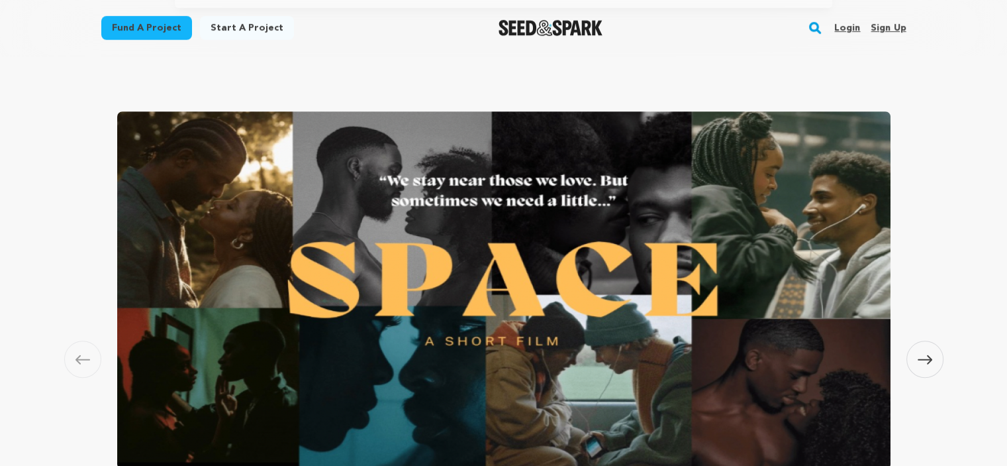 The image size is (1007, 466). What do you see at coordinates (847, 28) in the screenshot?
I see `a: Login` at bounding box center [847, 28].